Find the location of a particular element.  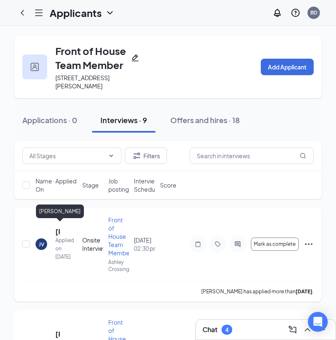

div: Offers and hires · 18 is located at coordinates (205, 120).